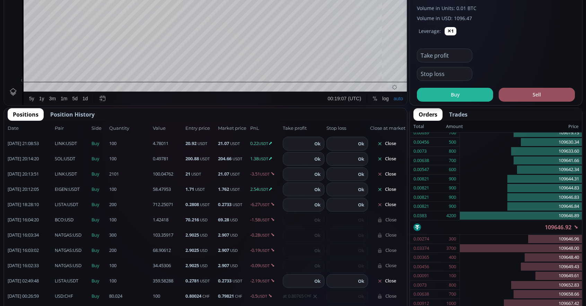 The image size is (586, 306). What do you see at coordinates (168, 250) in the screenshot?
I see `span: 68.90612` at bounding box center [168, 250].